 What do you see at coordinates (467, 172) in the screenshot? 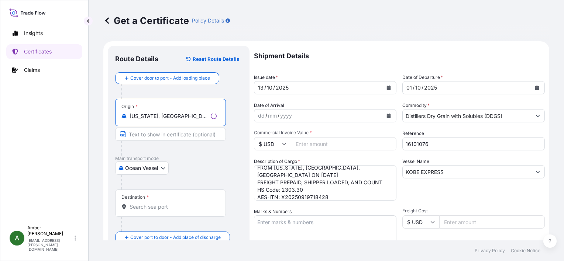
I see `input: Type to search vessel name or IMO` at bounding box center [467, 172].